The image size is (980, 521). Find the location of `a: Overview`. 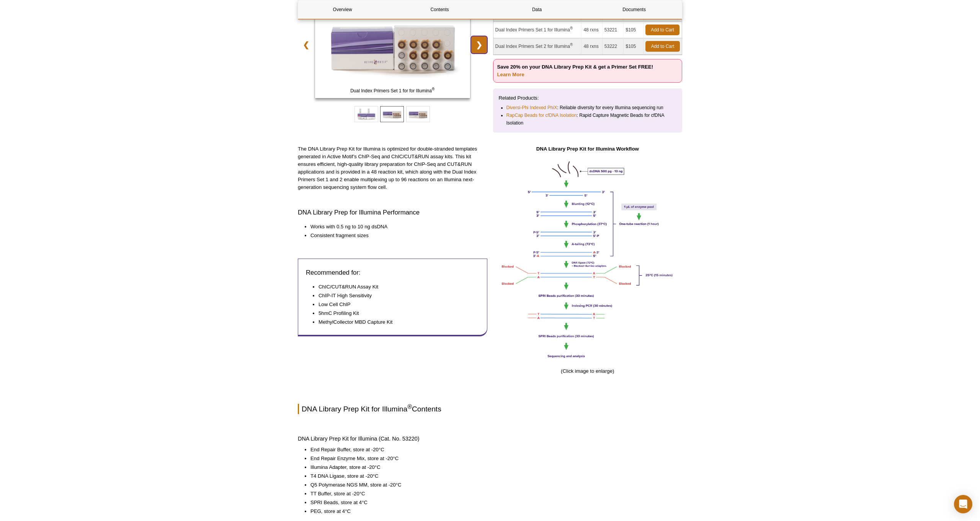

a: Overview is located at coordinates (342, 10).